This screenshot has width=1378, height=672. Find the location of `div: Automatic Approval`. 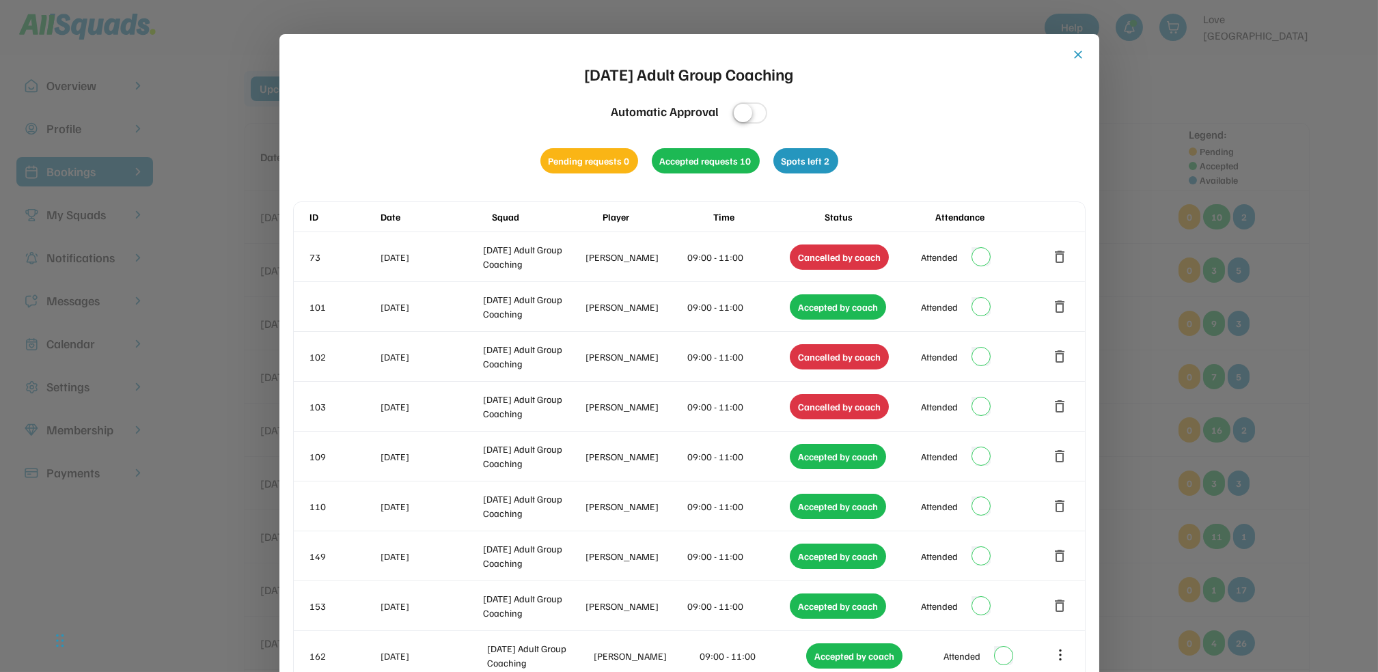

div: Automatic Approval is located at coordinates (665, 111).